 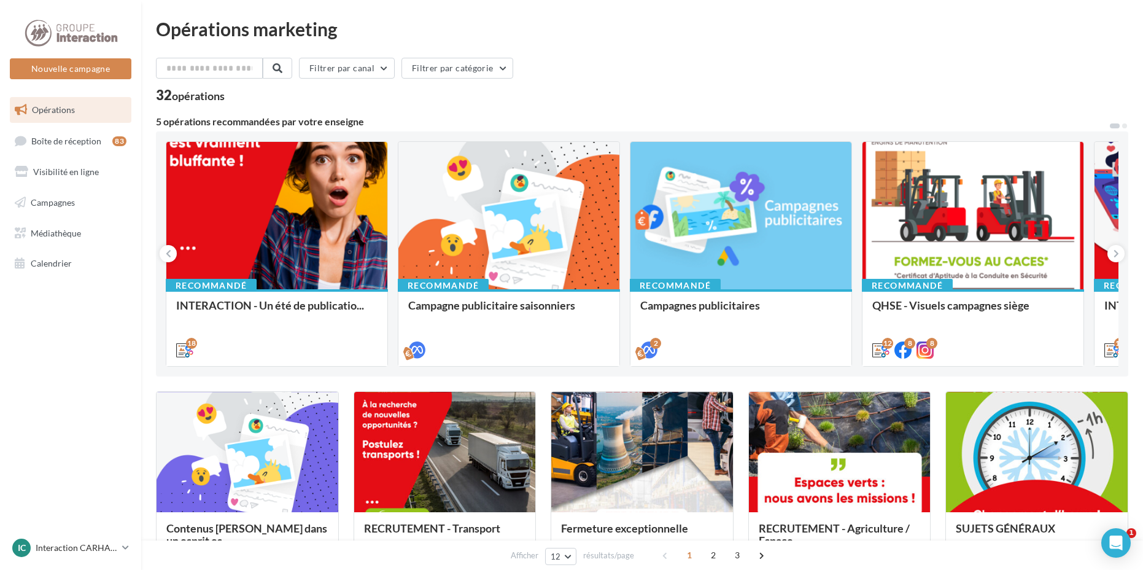 What do you see at coordinates (1116, 543) in the screenshot?
I see `div: Open Intercom Messenger` at bounding box center [1116, 543].